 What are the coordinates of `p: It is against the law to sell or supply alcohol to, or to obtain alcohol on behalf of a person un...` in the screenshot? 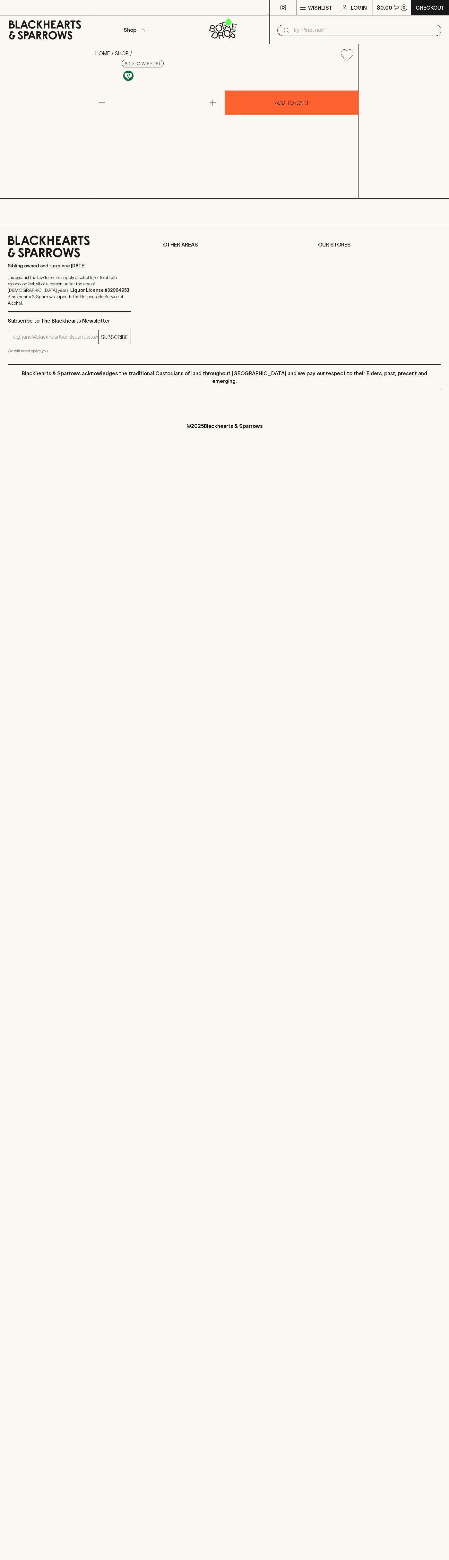 It's located at (69, 290).